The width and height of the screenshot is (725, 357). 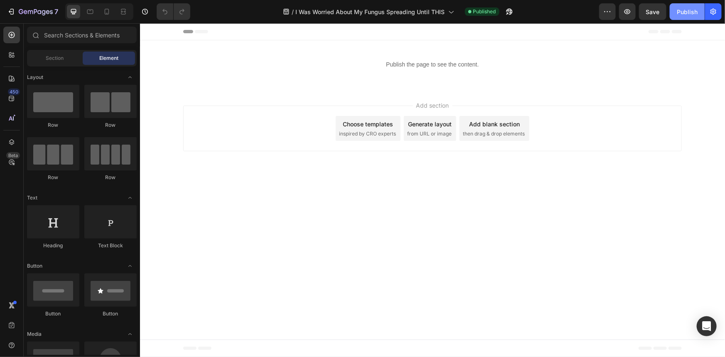 What do you see at coordinates (293, 82) in the screenshot?
I see `span: Add section` at bounding box center [293, 82].